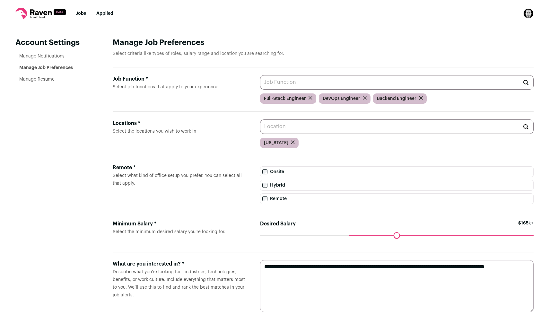 The image size is (549, 315). Describe the element at coordinates (154, 131) in the screenshot. I see `span: Select the locations you wish to work in` at that location.